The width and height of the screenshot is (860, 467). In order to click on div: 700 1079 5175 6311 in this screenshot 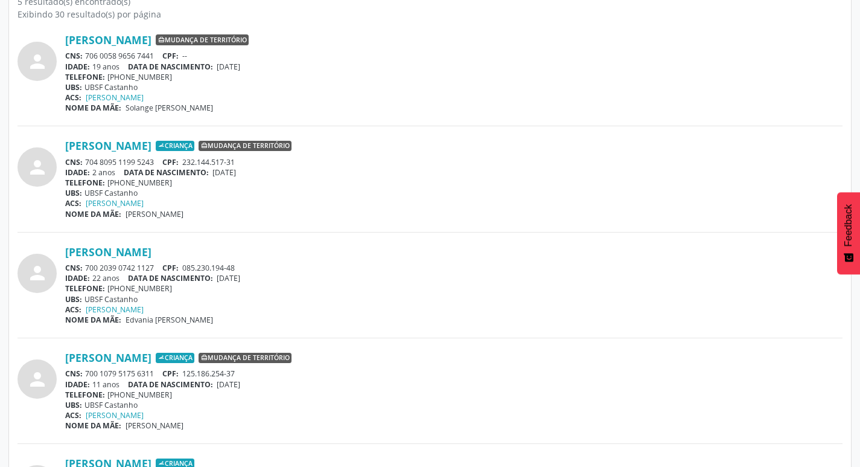, I will do `click(454, 373)`.